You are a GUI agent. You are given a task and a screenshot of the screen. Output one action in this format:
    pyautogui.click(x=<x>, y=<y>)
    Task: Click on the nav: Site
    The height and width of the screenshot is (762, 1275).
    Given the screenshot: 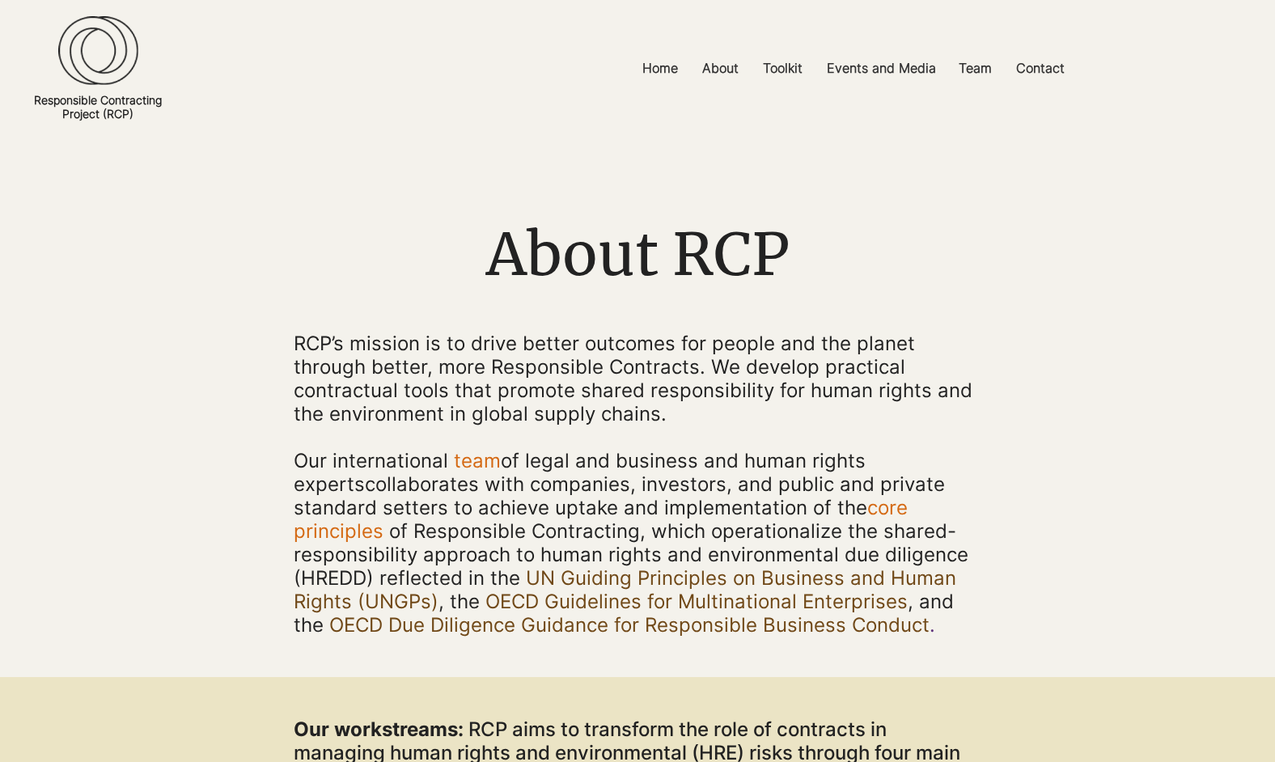 What is the action you would take?
    pyautogui.click(x=854, y=68)
    